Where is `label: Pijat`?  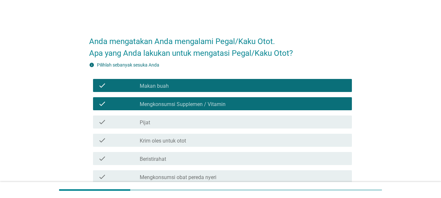
label: Pijat is located at coordinates (145, 123).